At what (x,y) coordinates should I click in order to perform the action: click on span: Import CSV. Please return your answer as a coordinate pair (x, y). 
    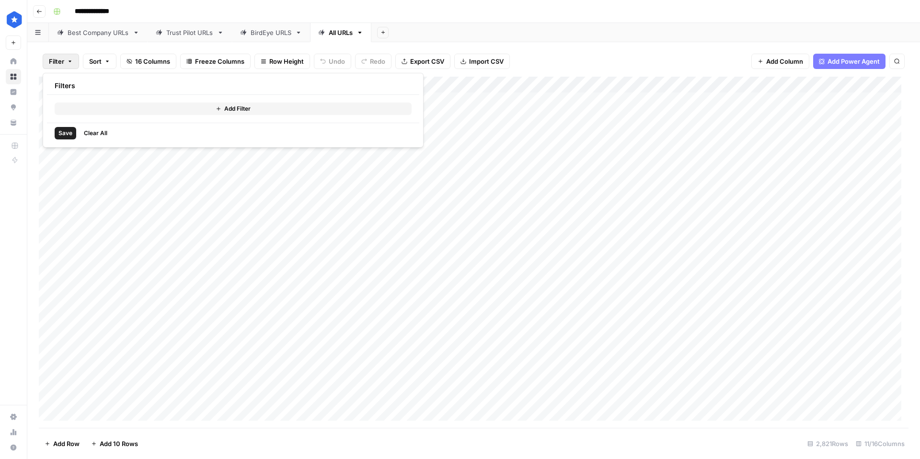
    Looking at the image, I should click on (487, 61).